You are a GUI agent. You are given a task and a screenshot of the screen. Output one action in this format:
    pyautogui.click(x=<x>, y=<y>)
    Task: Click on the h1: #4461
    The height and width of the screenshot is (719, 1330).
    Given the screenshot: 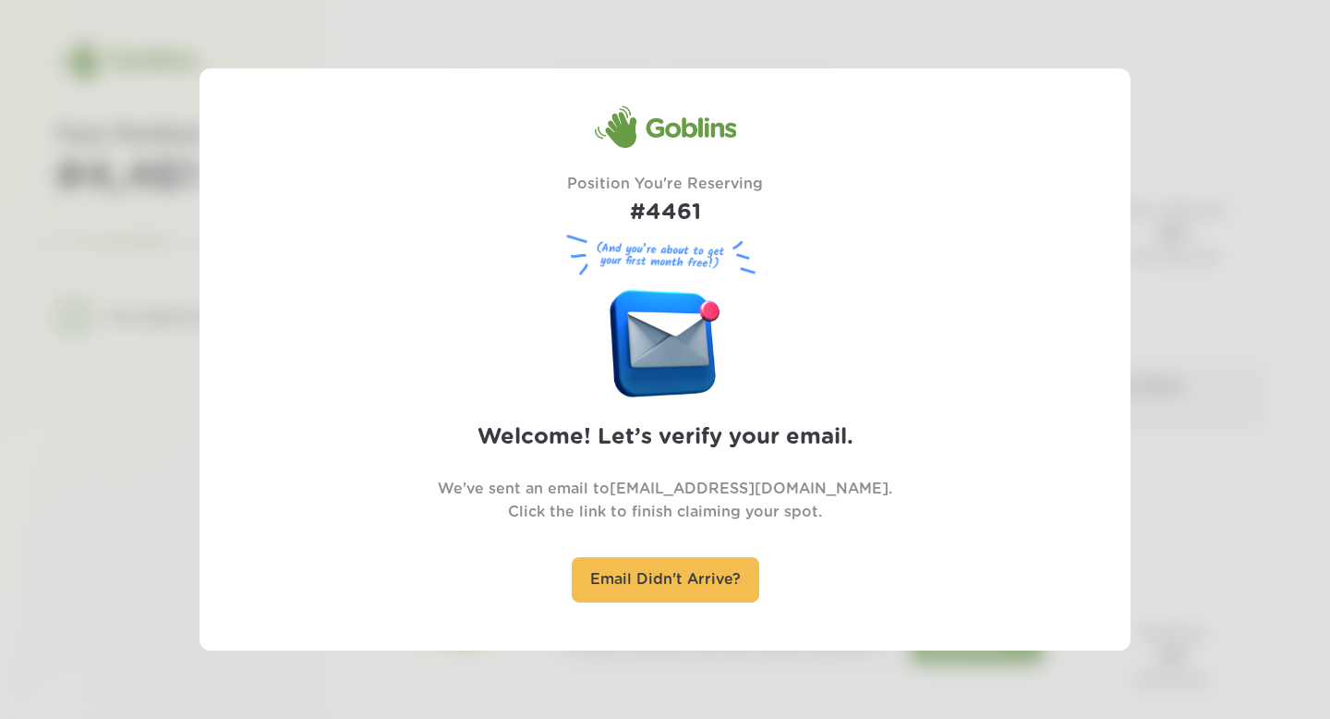 What is the action you would take?
    pyautogui.click(x=665, y=212)
    